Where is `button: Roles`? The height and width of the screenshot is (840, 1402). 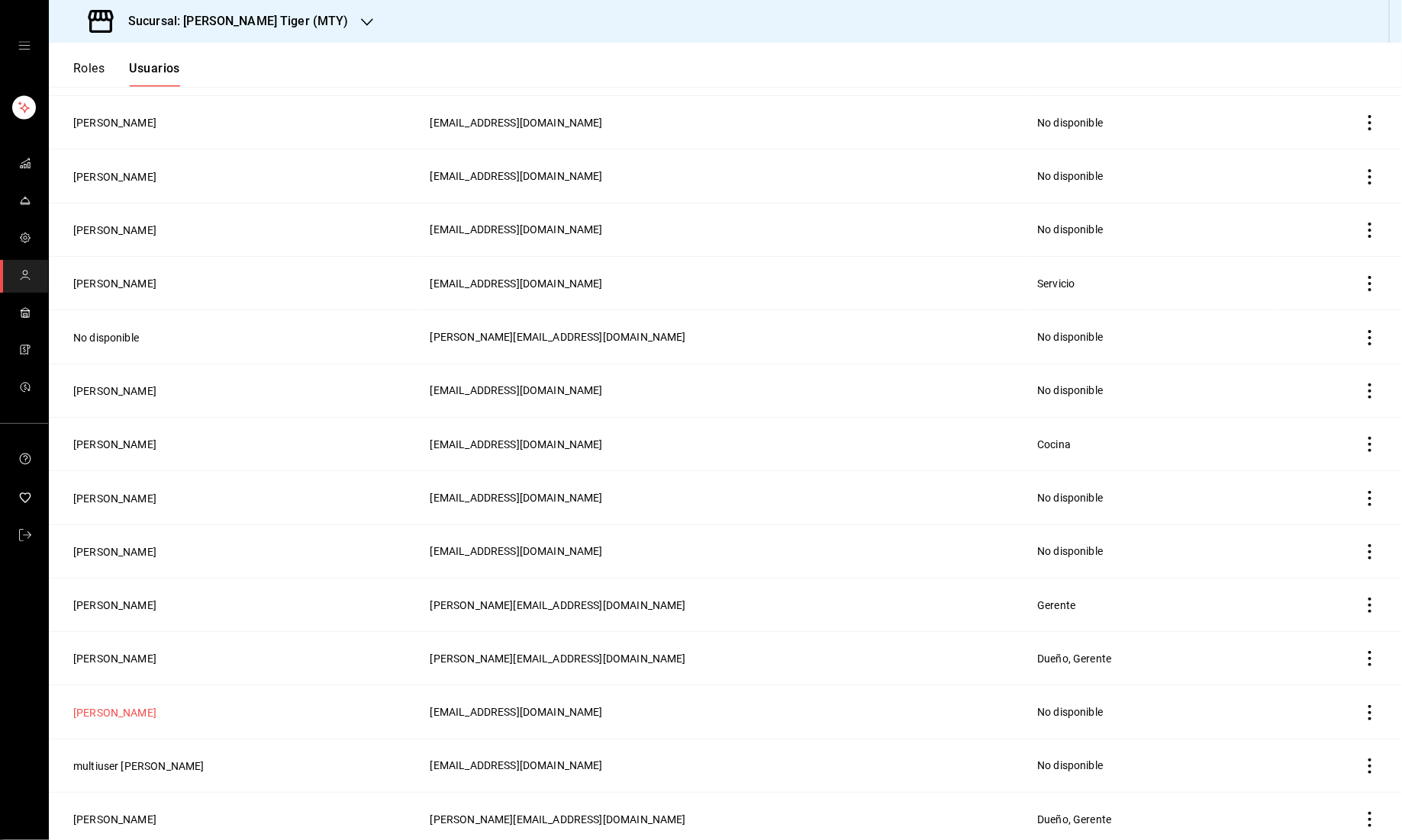 button: Roles is located at coordinates (89, 74).